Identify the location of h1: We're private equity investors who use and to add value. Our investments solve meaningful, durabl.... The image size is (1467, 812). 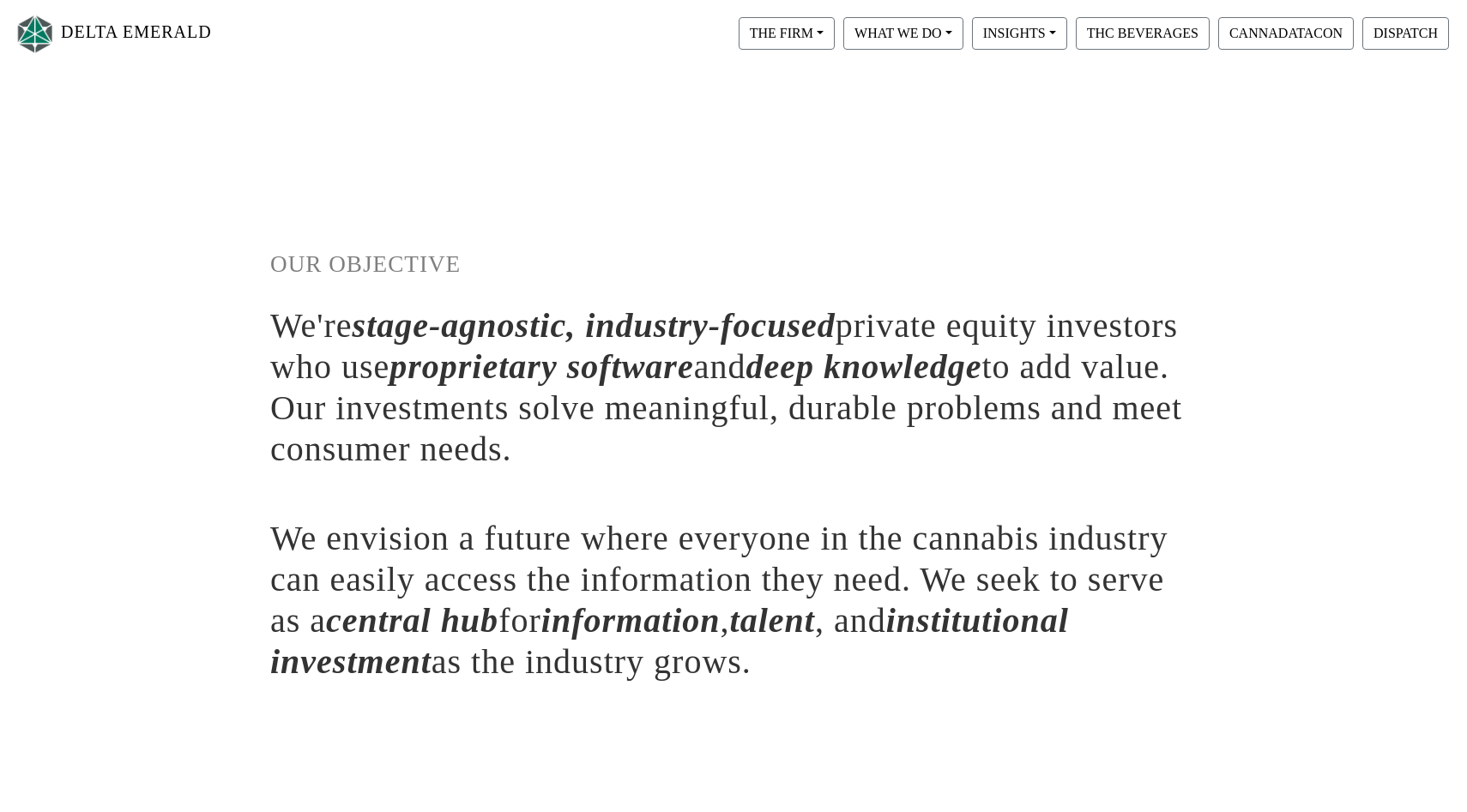
(733, 388).